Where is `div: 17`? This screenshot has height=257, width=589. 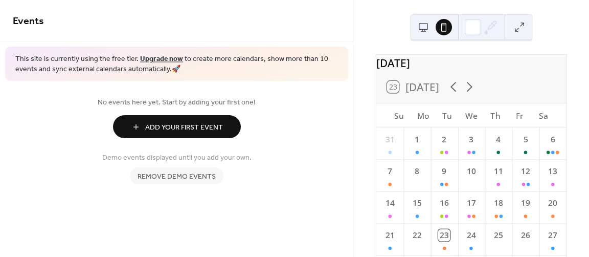 div: 17 is located at coordinates (471, 203).